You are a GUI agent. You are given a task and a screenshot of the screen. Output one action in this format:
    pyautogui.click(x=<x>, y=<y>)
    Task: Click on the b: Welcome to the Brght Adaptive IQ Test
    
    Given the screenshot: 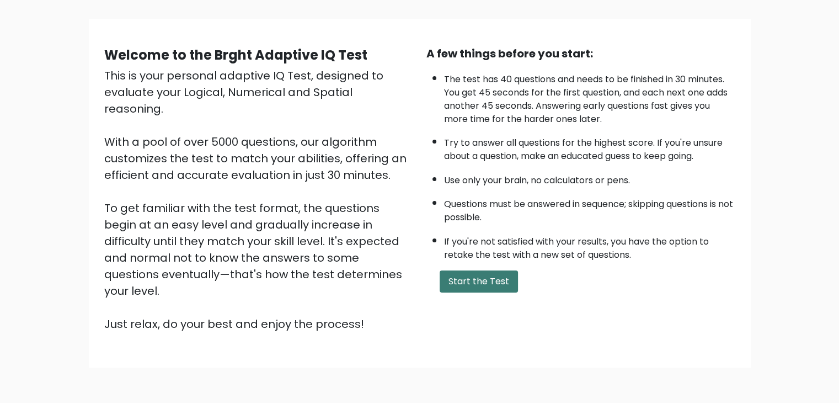 What is the action you would take?
    pyautogui.click(x=236, y=55)
    